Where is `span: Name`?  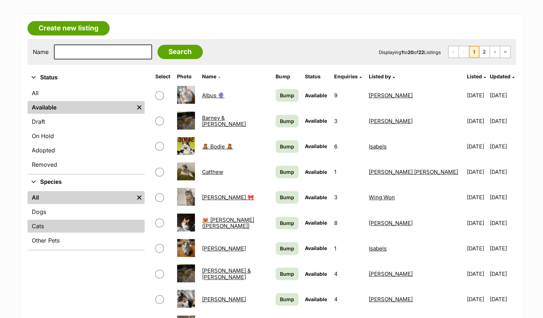
span: Name is located at coordinates (209, 76).